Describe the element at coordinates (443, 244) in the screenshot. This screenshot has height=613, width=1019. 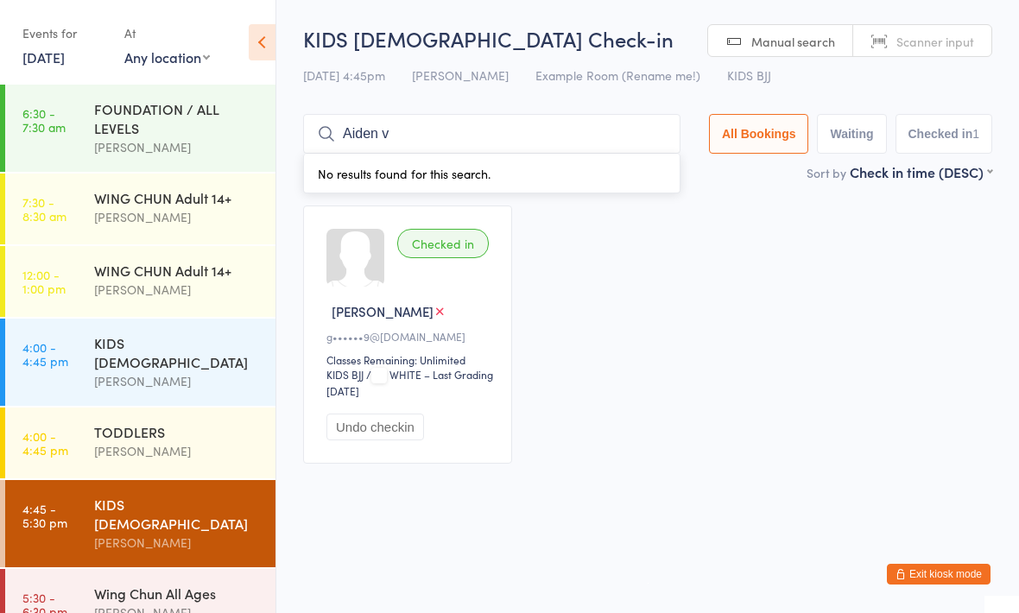
I see `div: Checked in` at that location.